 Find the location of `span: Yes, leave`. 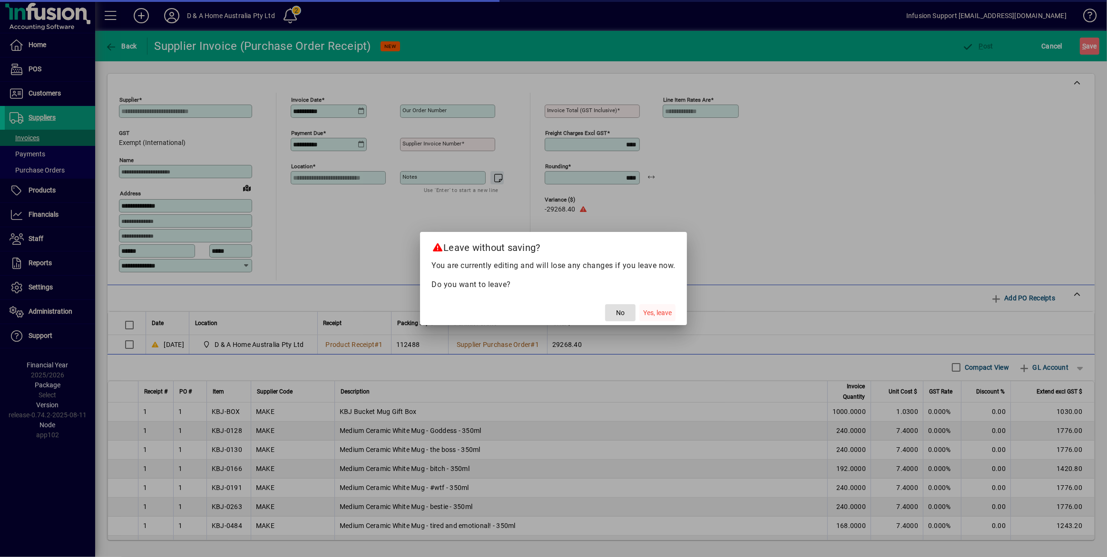

span: Yes, leave is located at coordinates (657, 313).